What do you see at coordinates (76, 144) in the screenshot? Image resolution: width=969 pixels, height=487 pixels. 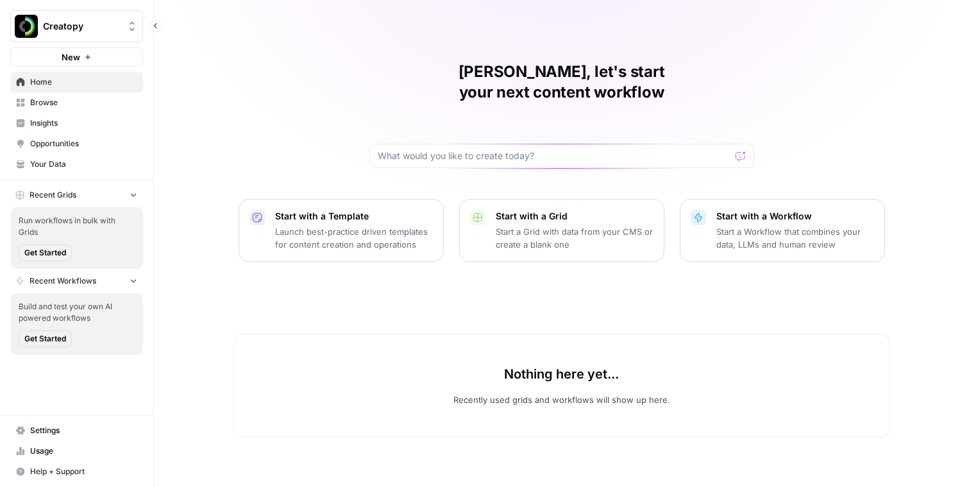 I see `a: Opportunities` at bounding box center [76, 144].